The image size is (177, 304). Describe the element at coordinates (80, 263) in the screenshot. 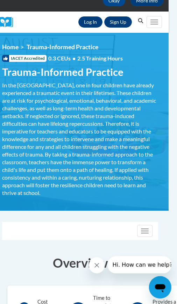

I see `h3: Overview` at that location.